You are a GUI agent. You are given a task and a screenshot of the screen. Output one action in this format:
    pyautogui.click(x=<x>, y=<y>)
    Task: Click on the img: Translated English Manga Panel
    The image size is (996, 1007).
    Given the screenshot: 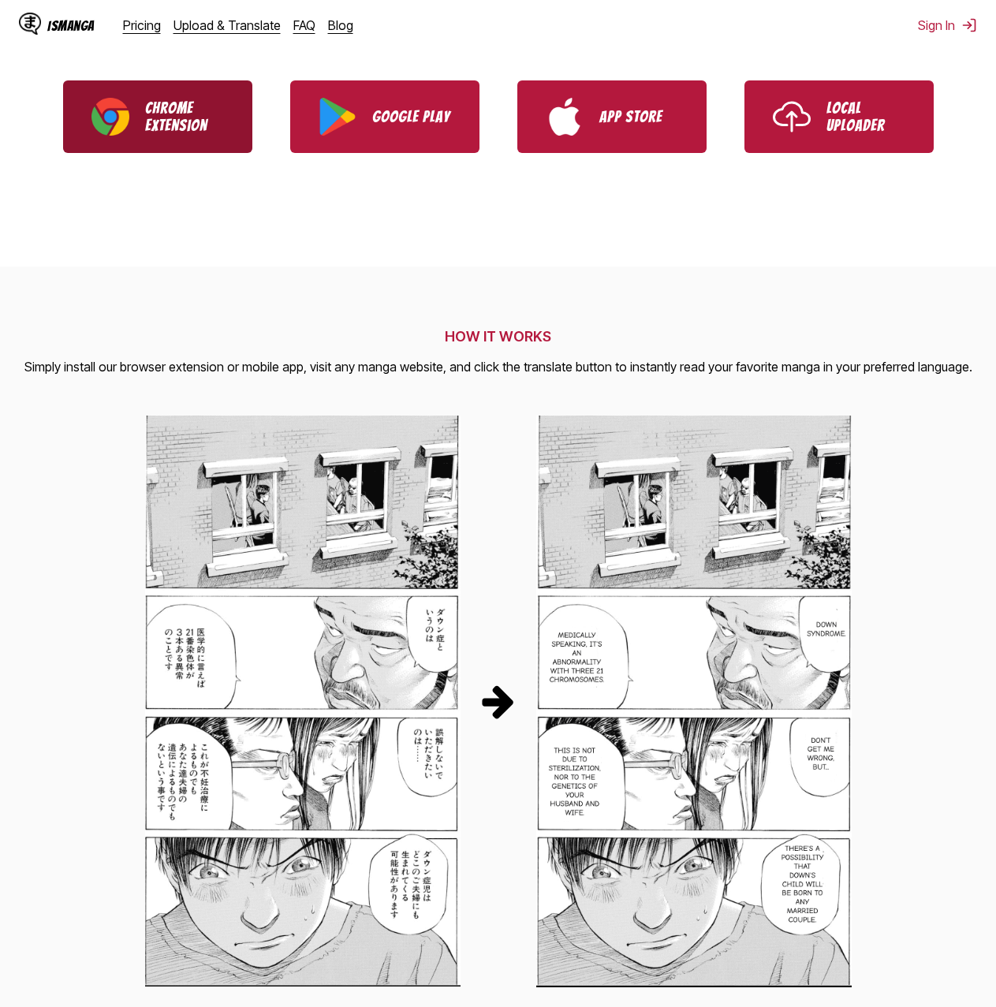 What is the action you would take?
    pyautogui.click(x=694, y=701)
    